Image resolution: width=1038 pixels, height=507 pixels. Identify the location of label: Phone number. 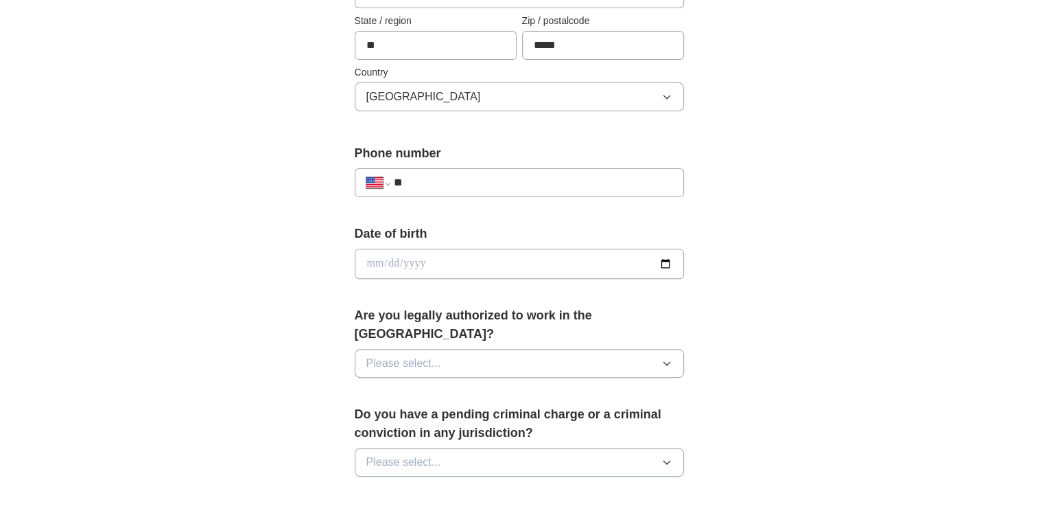
(520, 153).